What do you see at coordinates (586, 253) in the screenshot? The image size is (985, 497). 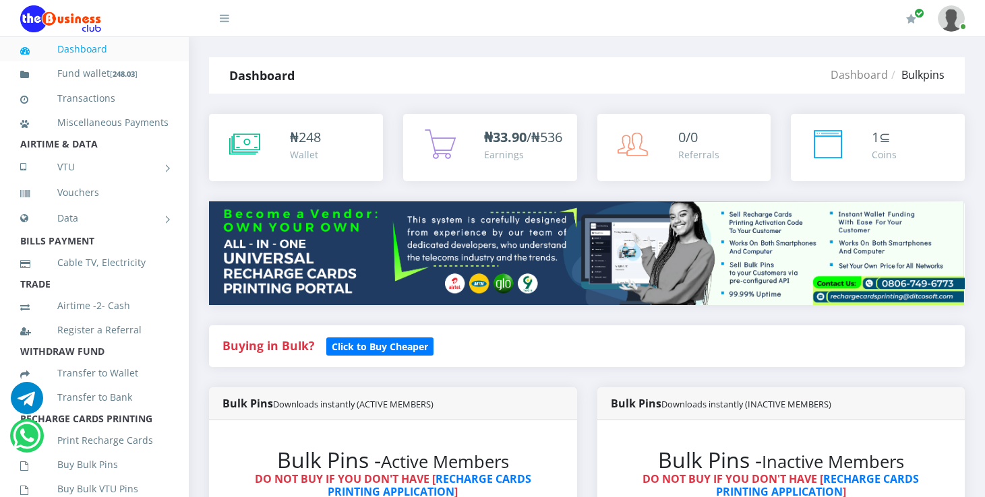 I see `img: multitenant_rcp.png` at bounding box center [586, 253].